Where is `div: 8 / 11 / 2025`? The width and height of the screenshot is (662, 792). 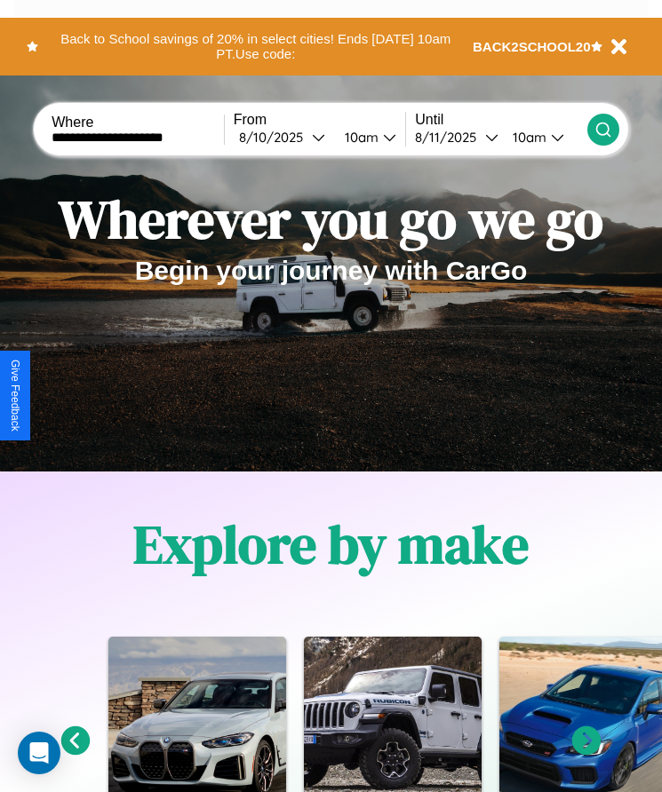
div: 8 / 11 / 2025 is located at coordinates (449, 137).